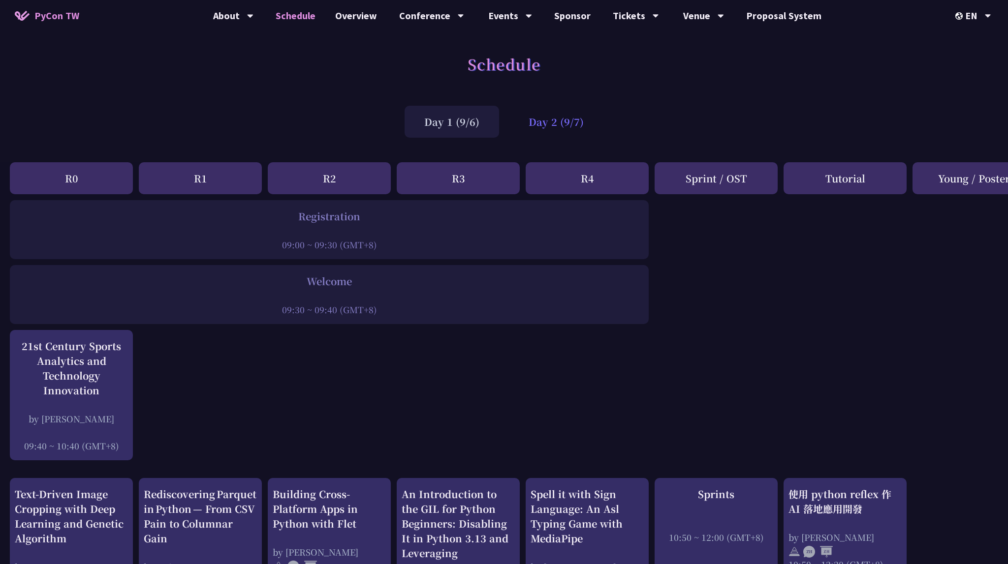  What do you see at coordinates (845, 178) in the screenshot?
I see `div: Tutorial` at bounding box center [845, 178].